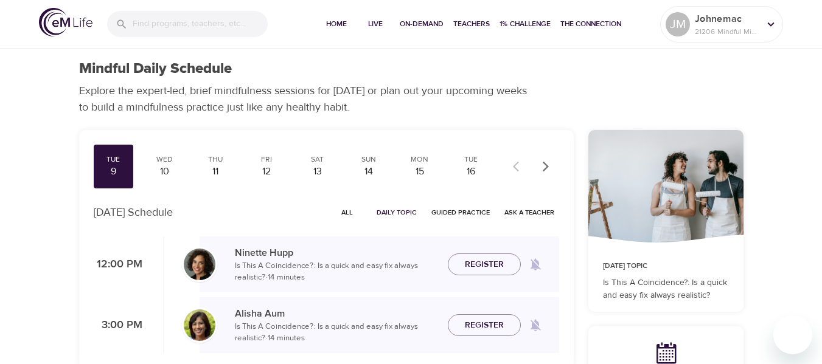  What do you see at coordinates (336, 253) in the screenshot?
I see `p: Ninette Hupp` at bounding box center [336, 253].